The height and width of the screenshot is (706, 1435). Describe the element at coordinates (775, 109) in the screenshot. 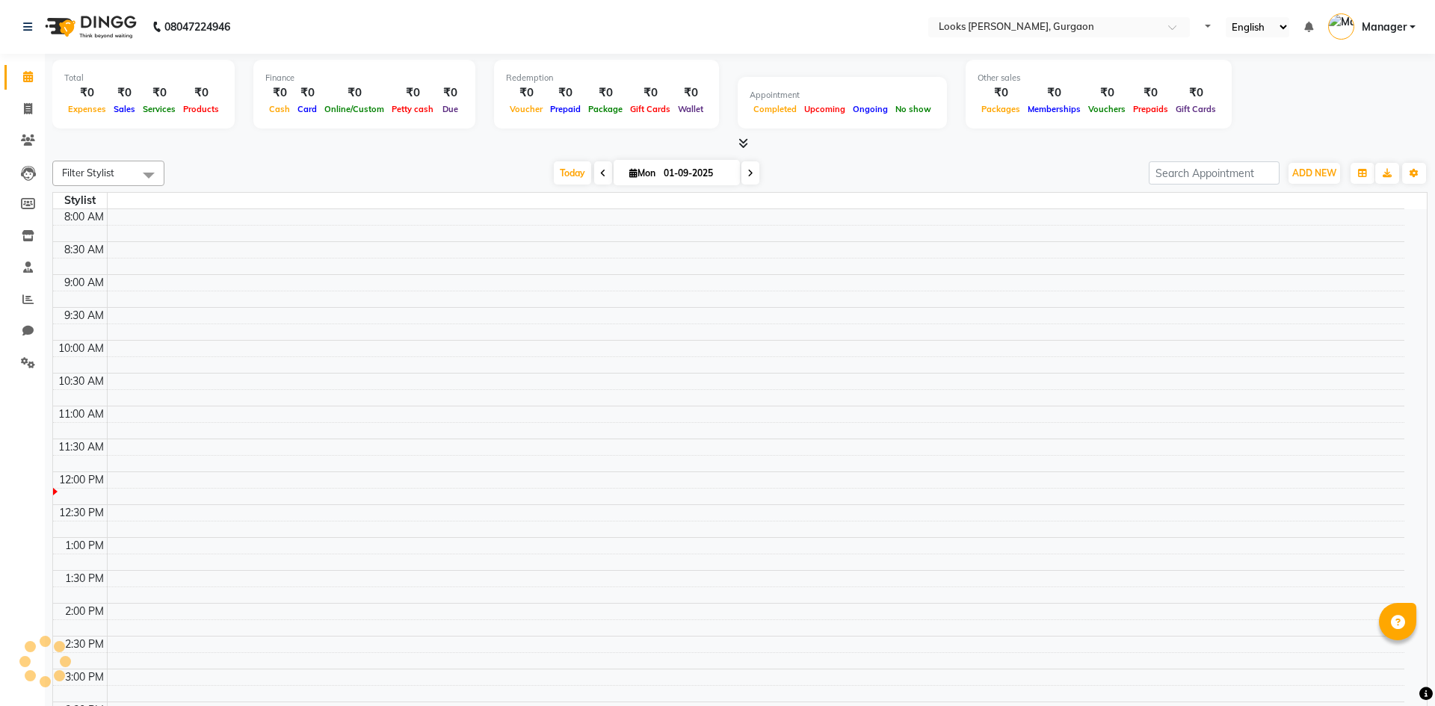

I see `span: Completed` at that location.